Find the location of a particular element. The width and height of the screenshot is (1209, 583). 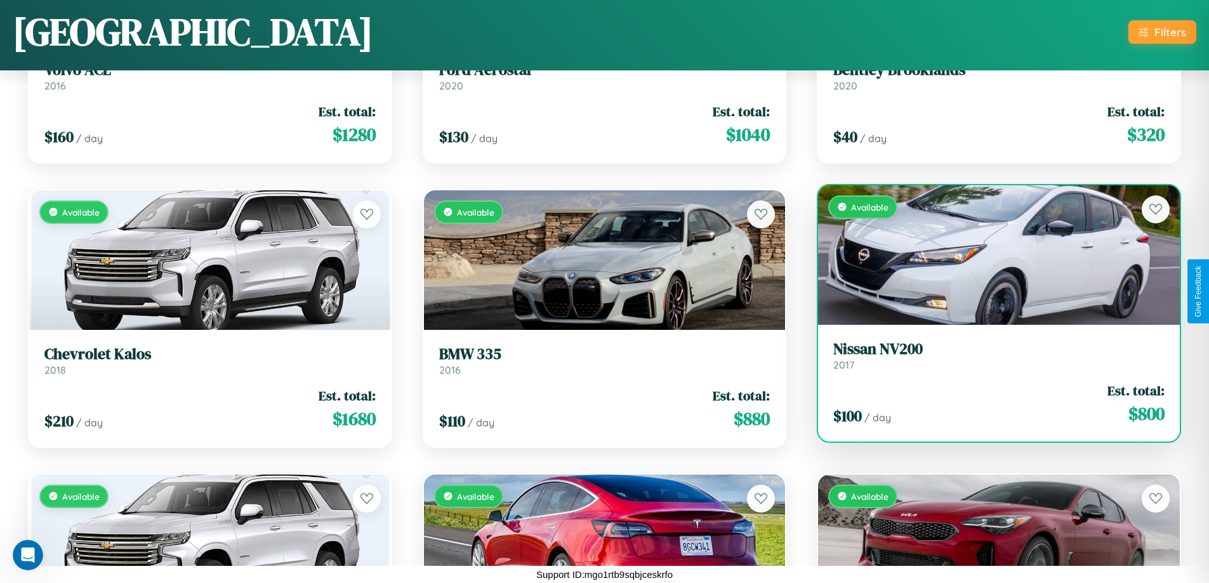

span: $ 130 is located at coordinates (454, 136).